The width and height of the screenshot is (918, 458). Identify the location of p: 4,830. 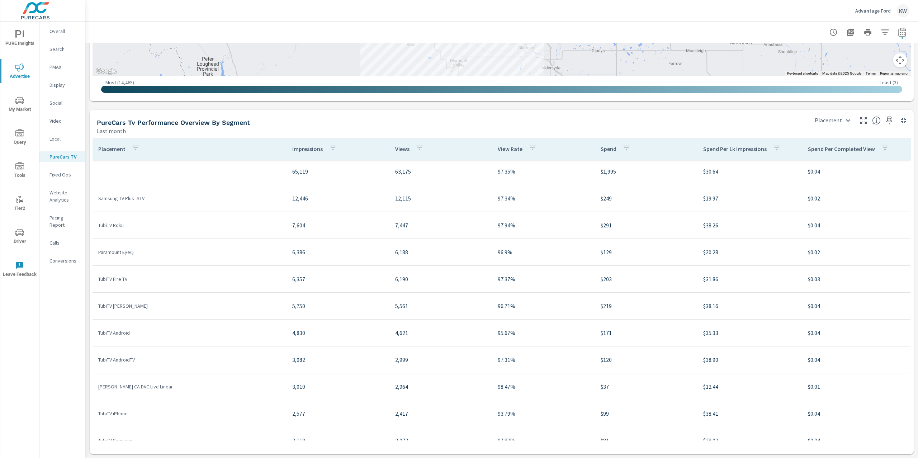
(338, 333).